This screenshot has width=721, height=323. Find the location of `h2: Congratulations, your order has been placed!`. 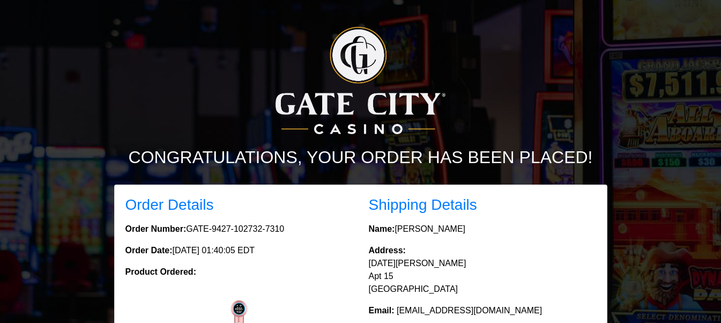

h2: Congratulations, your order has been placed! is located at coordinates (361, 157).